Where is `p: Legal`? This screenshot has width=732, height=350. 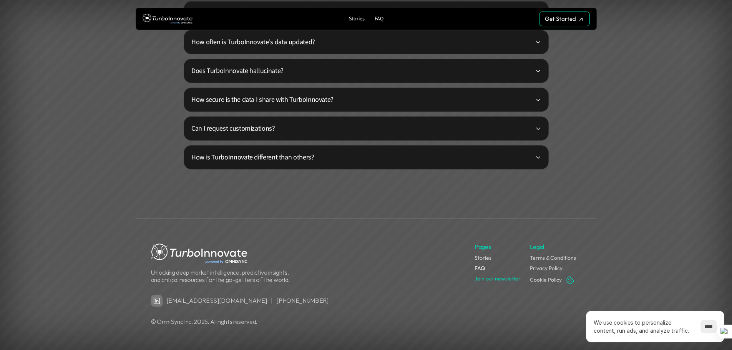 p: Legal is located at coordinates (537, 247).